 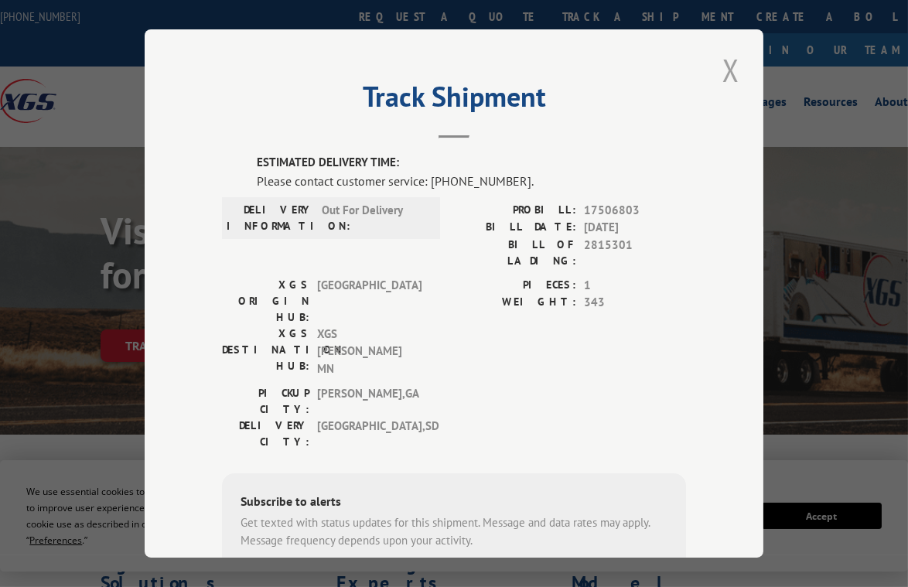 What do you see at coordinates (515, 253) in the screenshot?
I see `label: BILL OF LADING:` at bounding box center [515, 253].